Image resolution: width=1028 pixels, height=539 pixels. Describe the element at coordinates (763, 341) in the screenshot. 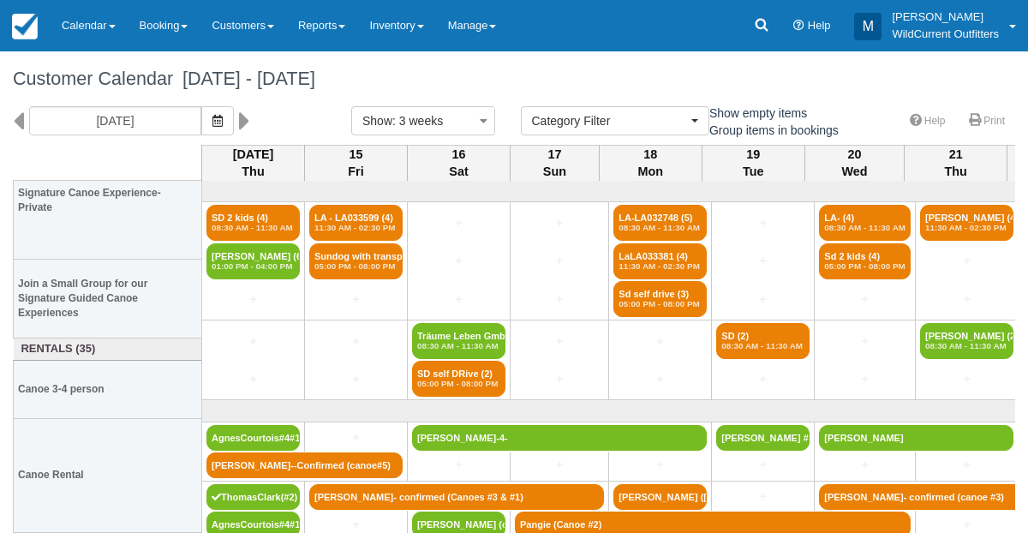

I see `a: SD (2)08:30 AM - 11:30 AM` at that location.